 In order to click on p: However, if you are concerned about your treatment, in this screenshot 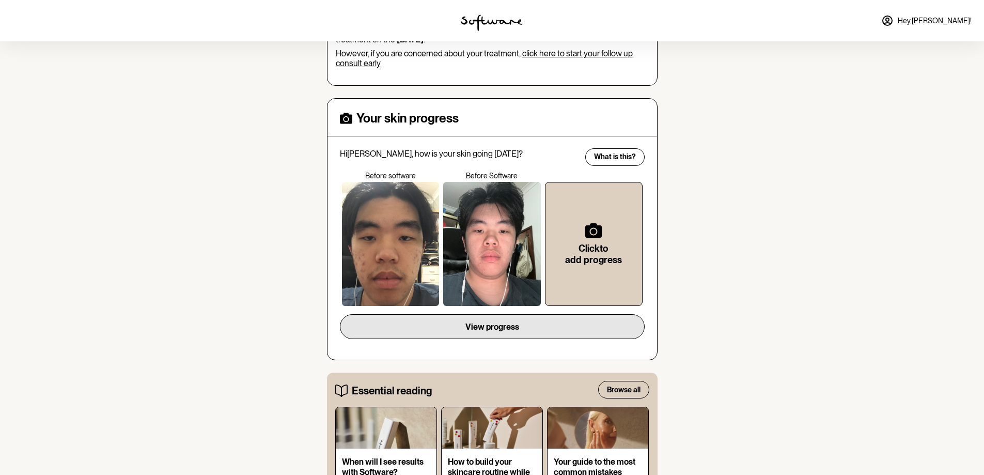, I will do `click(492, 58)`.